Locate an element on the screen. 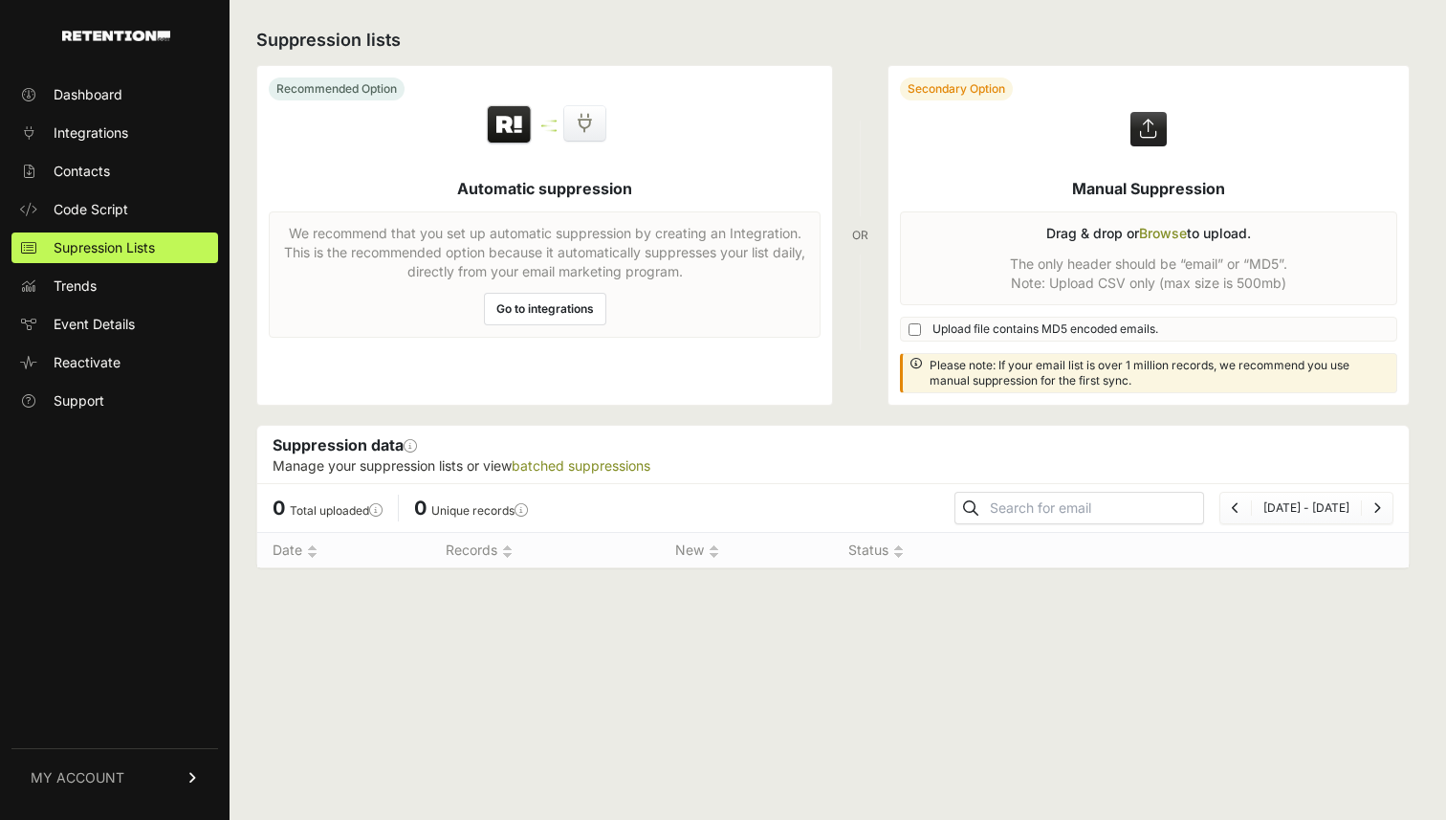 The height and width of the screenshot is (820, 1446). label: Total uploaded is located at coordinates (336, 510).